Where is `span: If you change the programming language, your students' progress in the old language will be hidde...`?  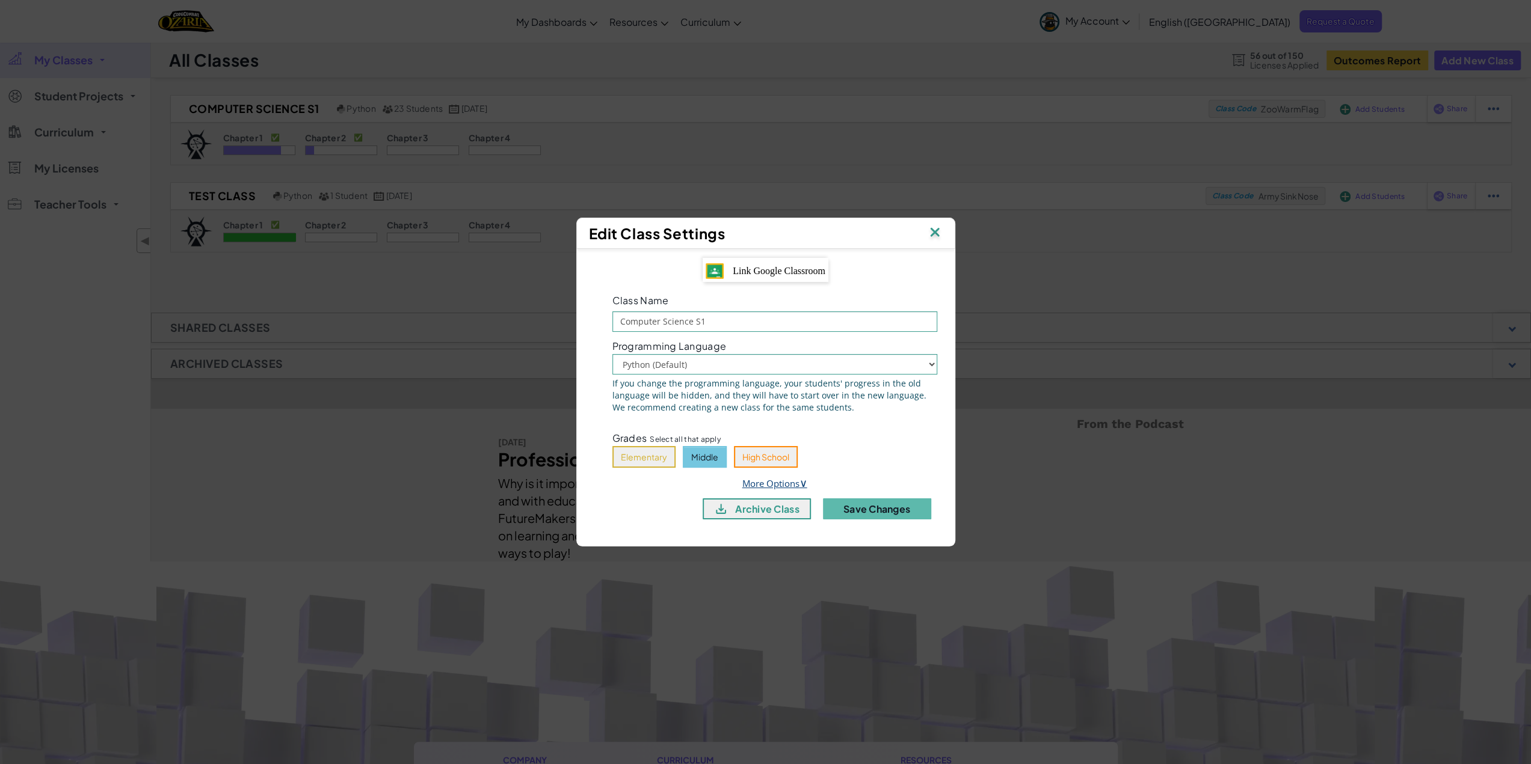 span: If you change the programming language, your students' progress in the old language will be hidde... is located at coordinates (775, 396).